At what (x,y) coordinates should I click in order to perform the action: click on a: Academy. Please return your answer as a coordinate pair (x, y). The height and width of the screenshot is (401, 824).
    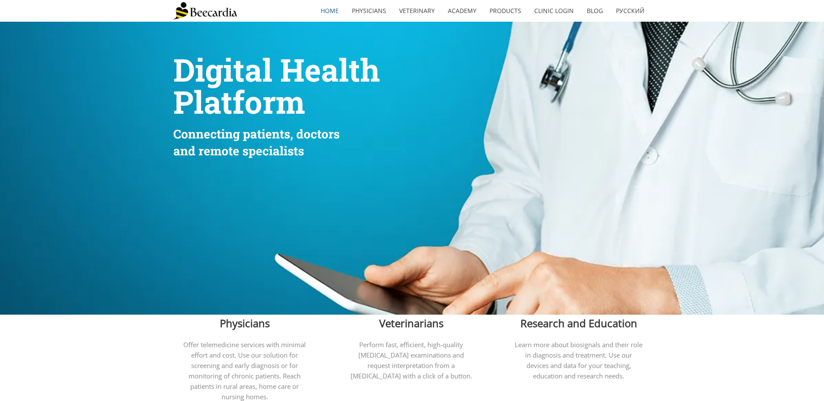
    Looking at the image, I should click on (462, 11).